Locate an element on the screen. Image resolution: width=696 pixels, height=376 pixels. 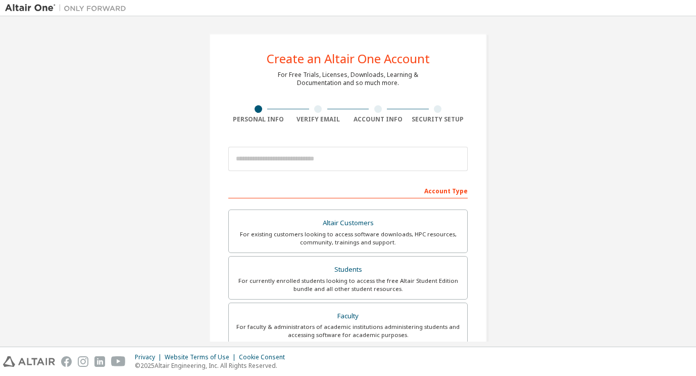
div: Website Terms of Use is located at coordinates (202, 357).